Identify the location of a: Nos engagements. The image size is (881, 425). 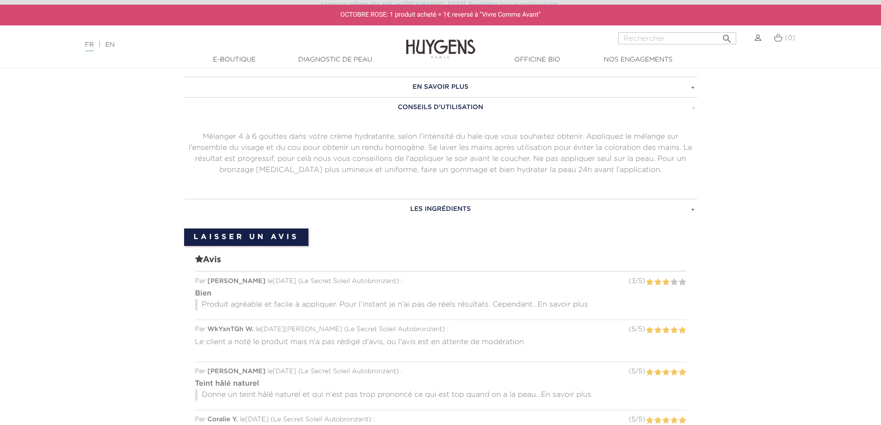
(638, 60).